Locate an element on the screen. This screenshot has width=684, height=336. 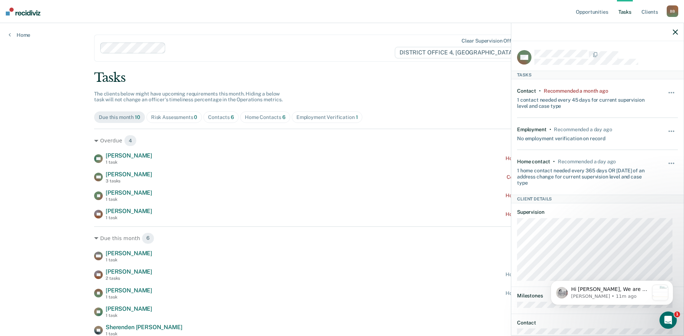
div: Risk Assessments is located at coordinates (174, 117).